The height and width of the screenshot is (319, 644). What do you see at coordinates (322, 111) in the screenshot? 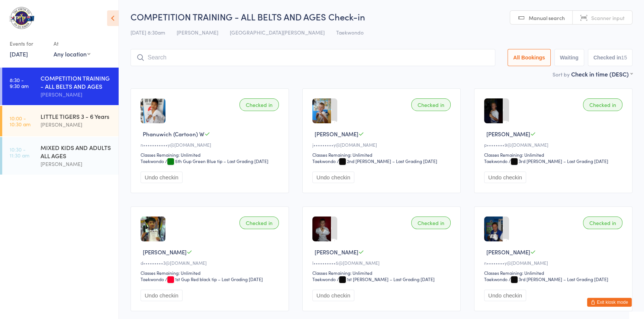
I see `img: image1490691794.png` at bounding box center [322, 111].